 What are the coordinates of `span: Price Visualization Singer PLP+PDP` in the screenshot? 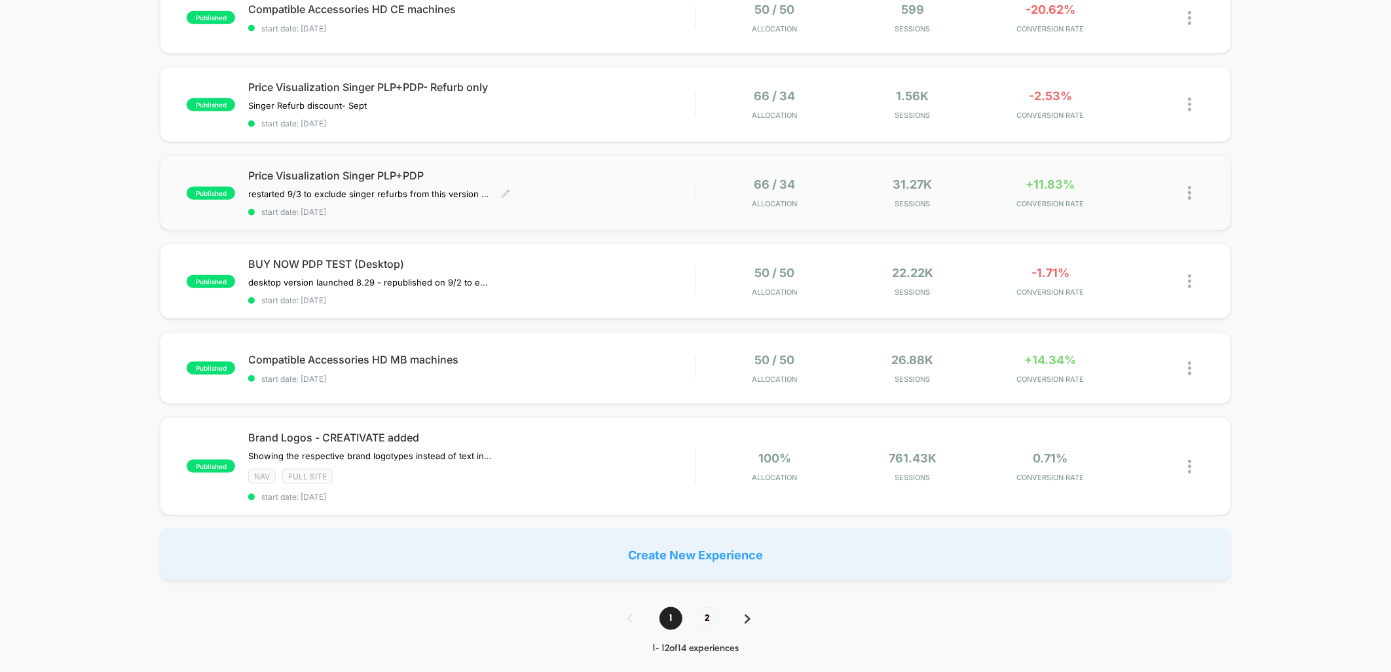 It's located at (471, 175).